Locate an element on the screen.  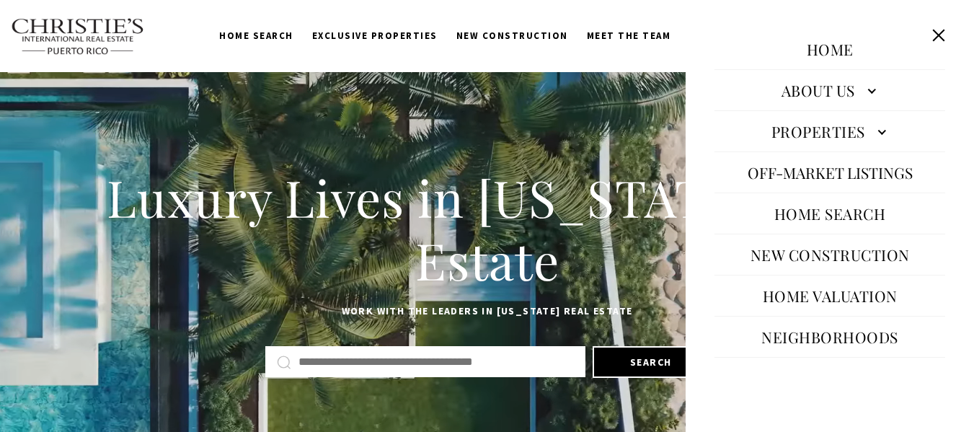
a: Neighborhoods is located at coordinates (830, 337).